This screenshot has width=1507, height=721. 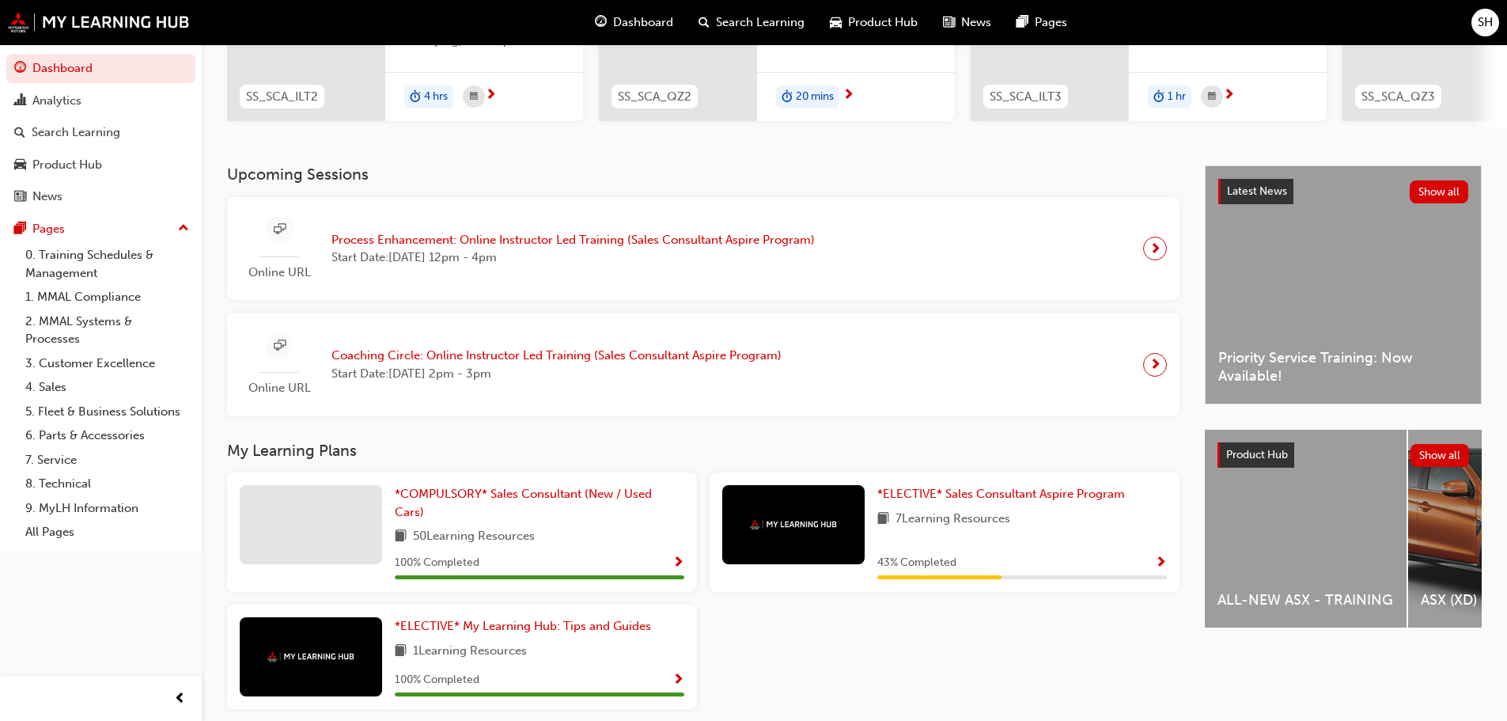 What do you see at coordinates (573, 240) in the screenshot?
I see `span: Process Enhancement: Online Instructor Led Training (Sales Consultant Aspire Program)` at bounding box center [573, 240].